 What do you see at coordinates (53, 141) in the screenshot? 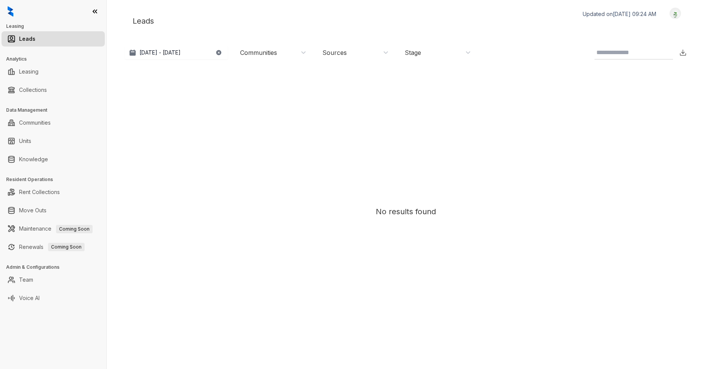
I see `li: Units` at bounding box center [53, 141].